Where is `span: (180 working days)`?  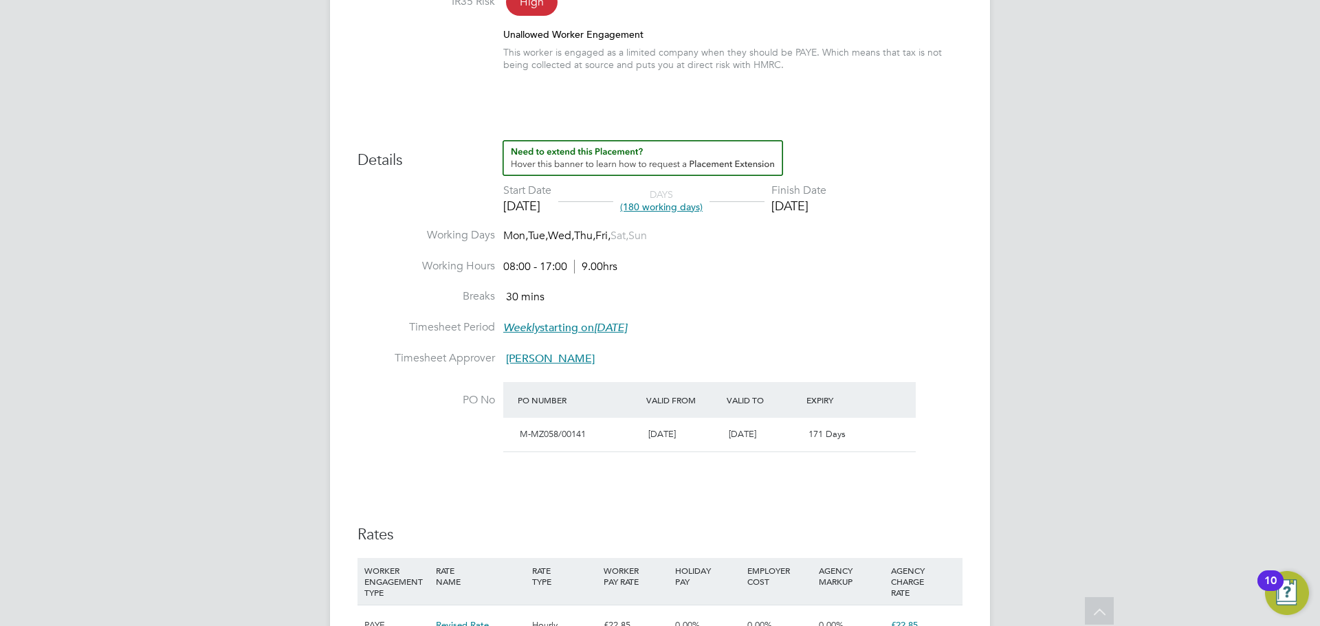 span: (180 working days) is located at coordinates (661, 207).